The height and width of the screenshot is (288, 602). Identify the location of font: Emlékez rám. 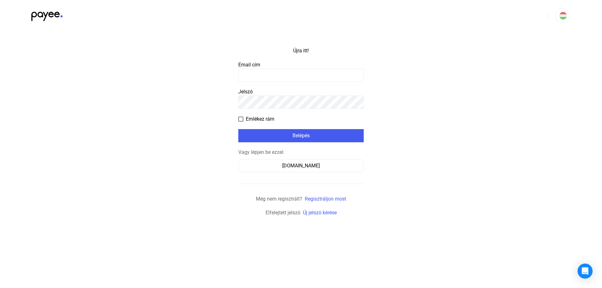
(260, 119).